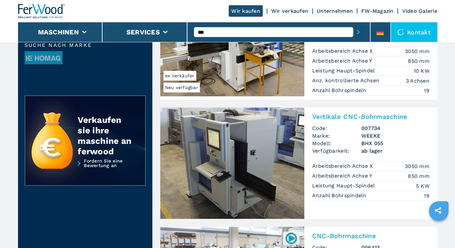  I want to click on a: Fordern Sie eine Bewertung an, so click(85, 172).